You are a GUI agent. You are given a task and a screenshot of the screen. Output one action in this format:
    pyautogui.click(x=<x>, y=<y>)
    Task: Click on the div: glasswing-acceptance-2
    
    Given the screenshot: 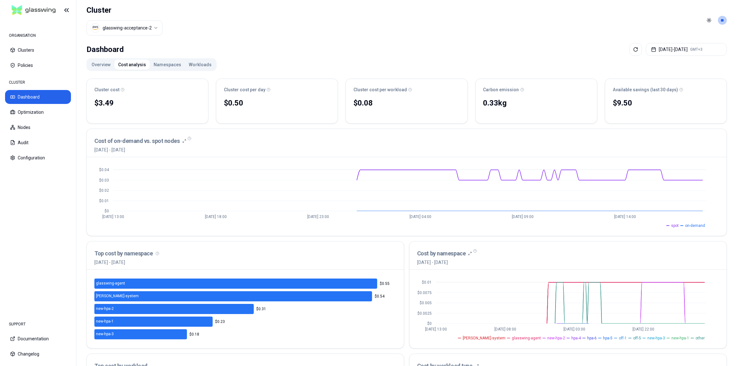 What is the action you would take?
    pyautogui.click(x=127, y=28)
    